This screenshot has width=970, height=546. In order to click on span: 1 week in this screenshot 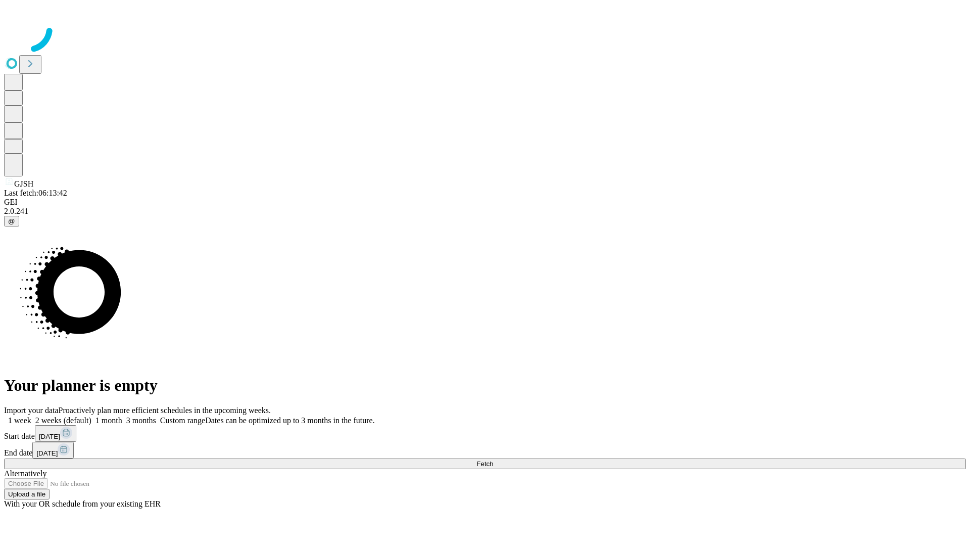, I will do `click(20, 420)`.